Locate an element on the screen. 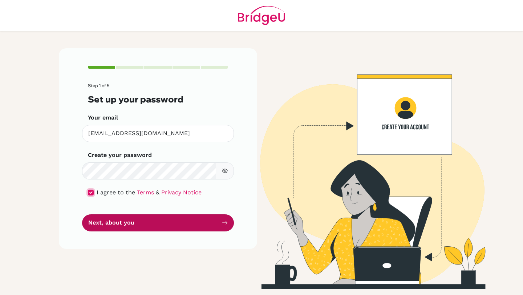 The height and width of the screenshot is (295, 523). button: Next, about you is located at coordinates (158, 223).